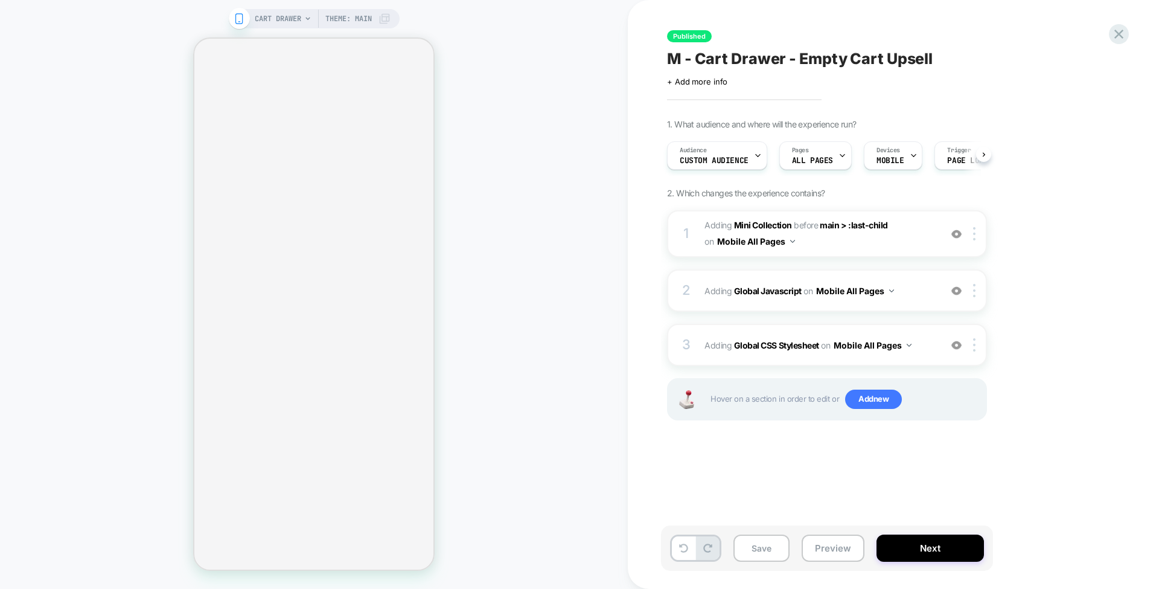 The image size is (1159, 589). Describe the element at coordinates (833, 547) in the screenshot. I see `button: Preview` at that location.